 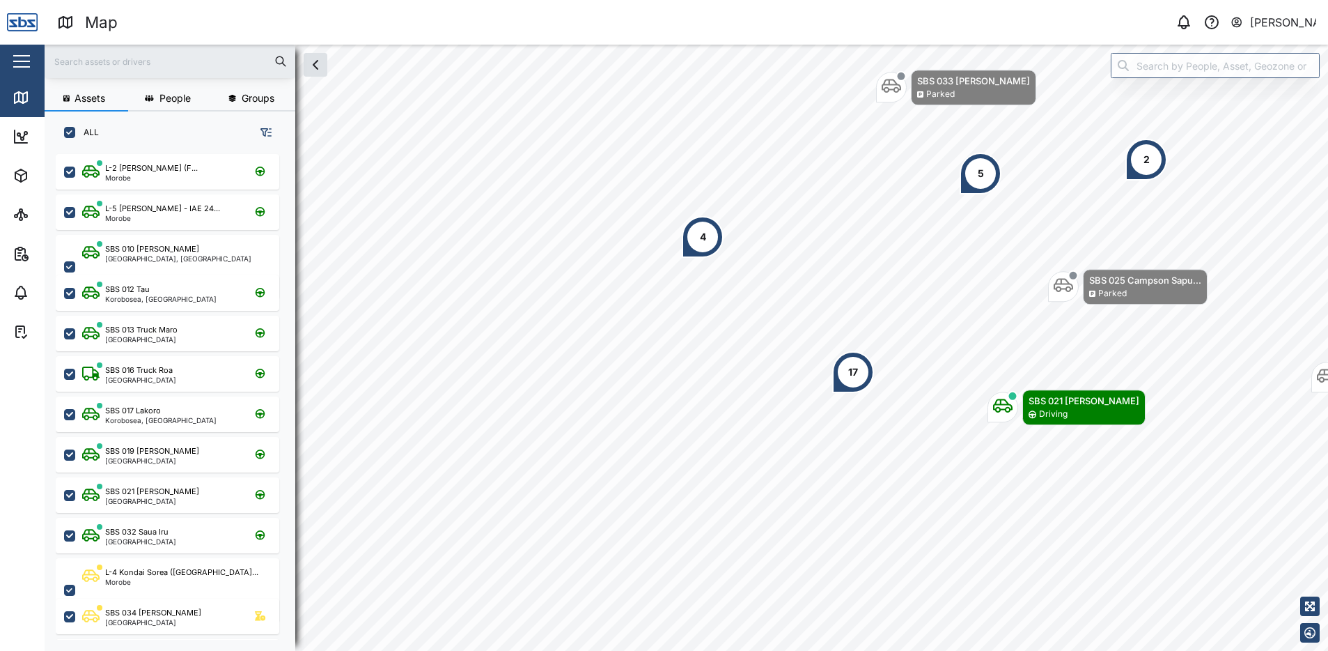 What do you see at coordinates (853, 372) in the screenshot?
I see `div: 17` at bounding box center [853, 372].